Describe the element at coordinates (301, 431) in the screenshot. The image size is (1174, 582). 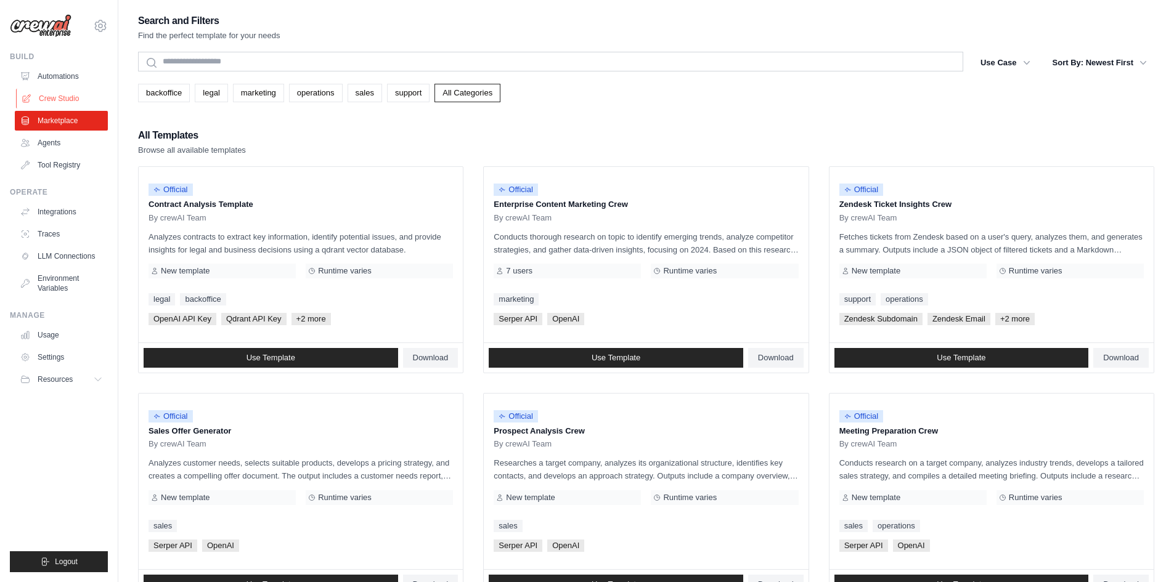
I see `p: Sales Offer Generator` at that location.